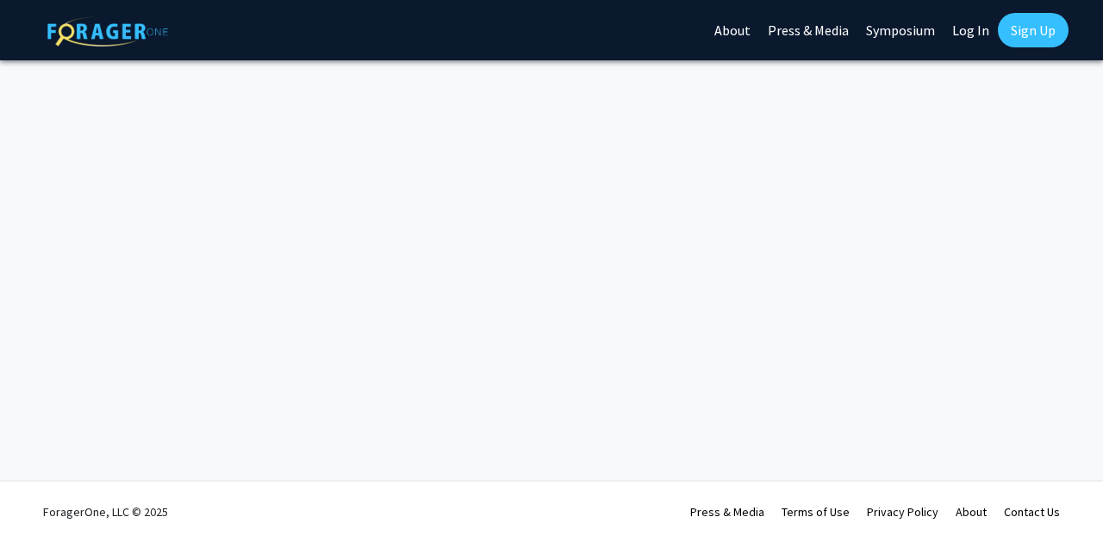  Describe the element at coordinates (1033, 30) in the screenshot. I see `a: Sign Up` at that location.